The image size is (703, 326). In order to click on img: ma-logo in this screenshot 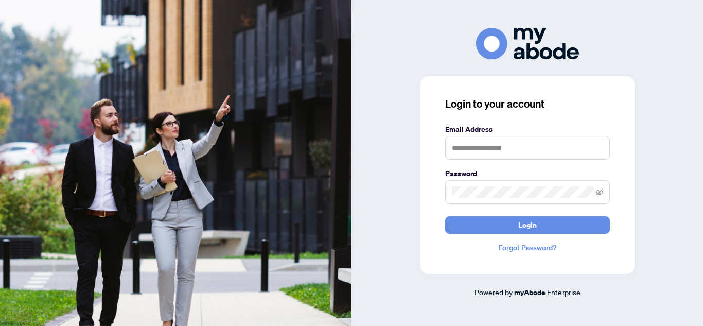, I will do `click(527, 43)`.